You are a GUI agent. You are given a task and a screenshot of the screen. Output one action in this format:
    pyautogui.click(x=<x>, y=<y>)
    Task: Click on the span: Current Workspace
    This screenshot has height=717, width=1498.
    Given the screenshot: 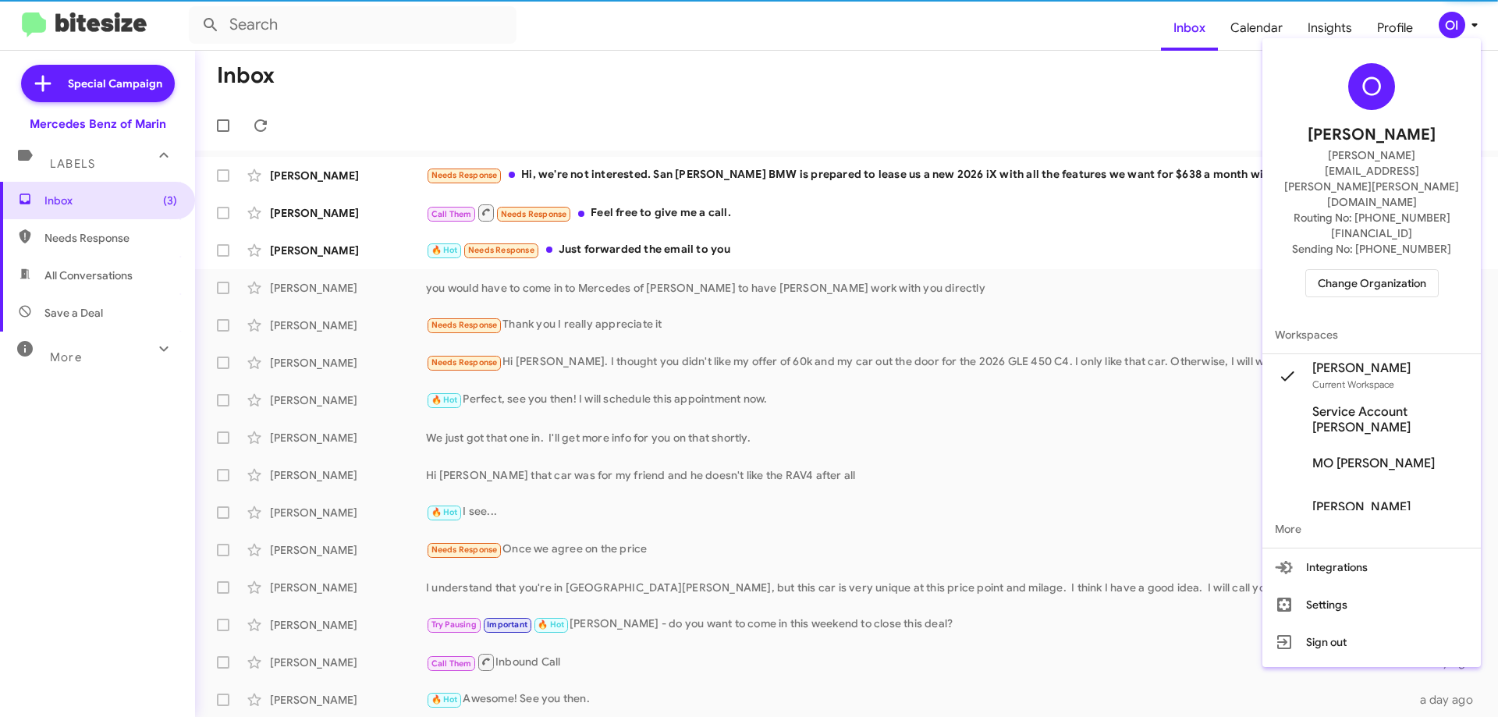 What is the action you would take?
    pyautogui.click(x=1353, y=384)
    